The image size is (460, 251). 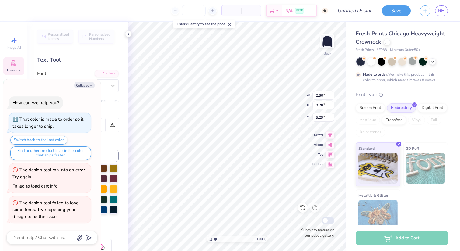 What do you see at coordinates (46, 209) in the screenshot?
I see `div: The design tool failed to load some fonts. Try reopening your design to fix the issue.` at bounding box center [46, 209].